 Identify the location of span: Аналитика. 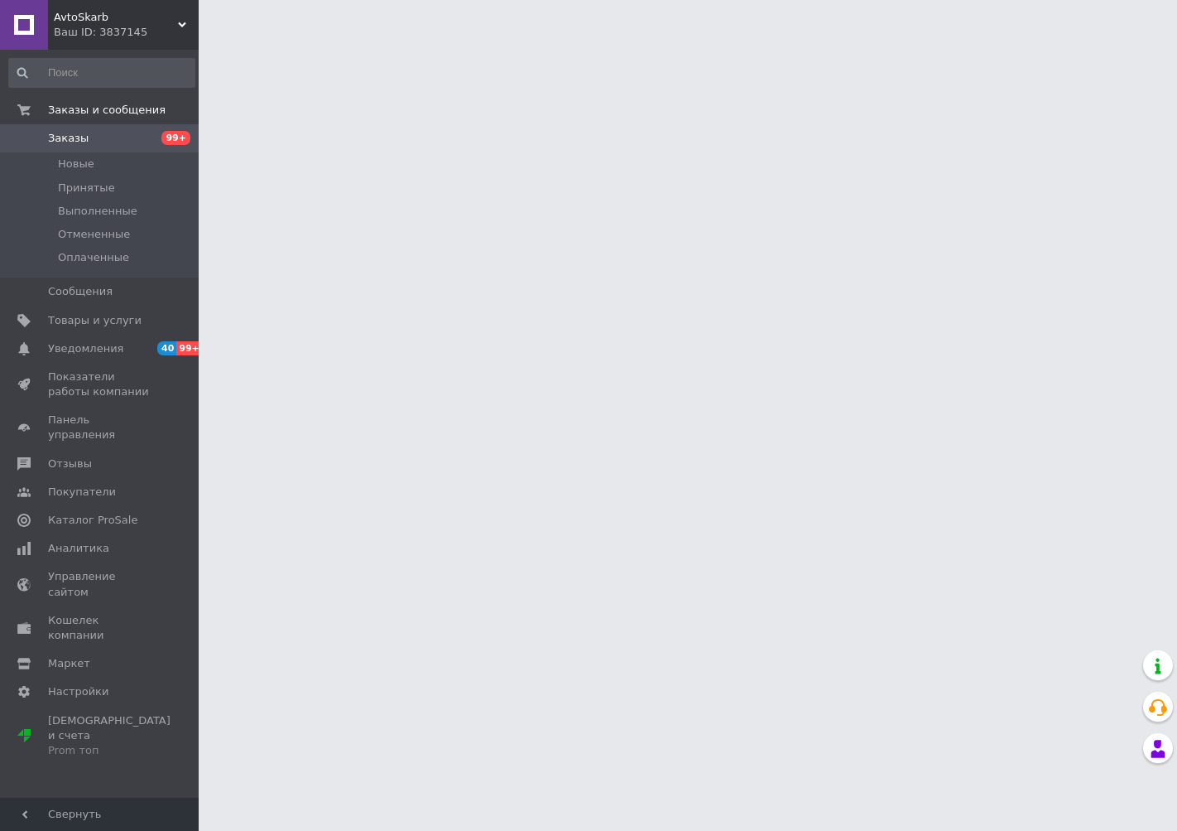
(79, 548).